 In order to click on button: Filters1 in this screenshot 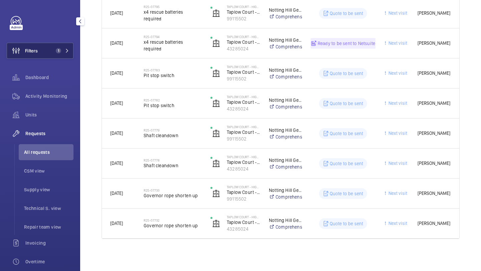, I will do `click(40, 51)`.